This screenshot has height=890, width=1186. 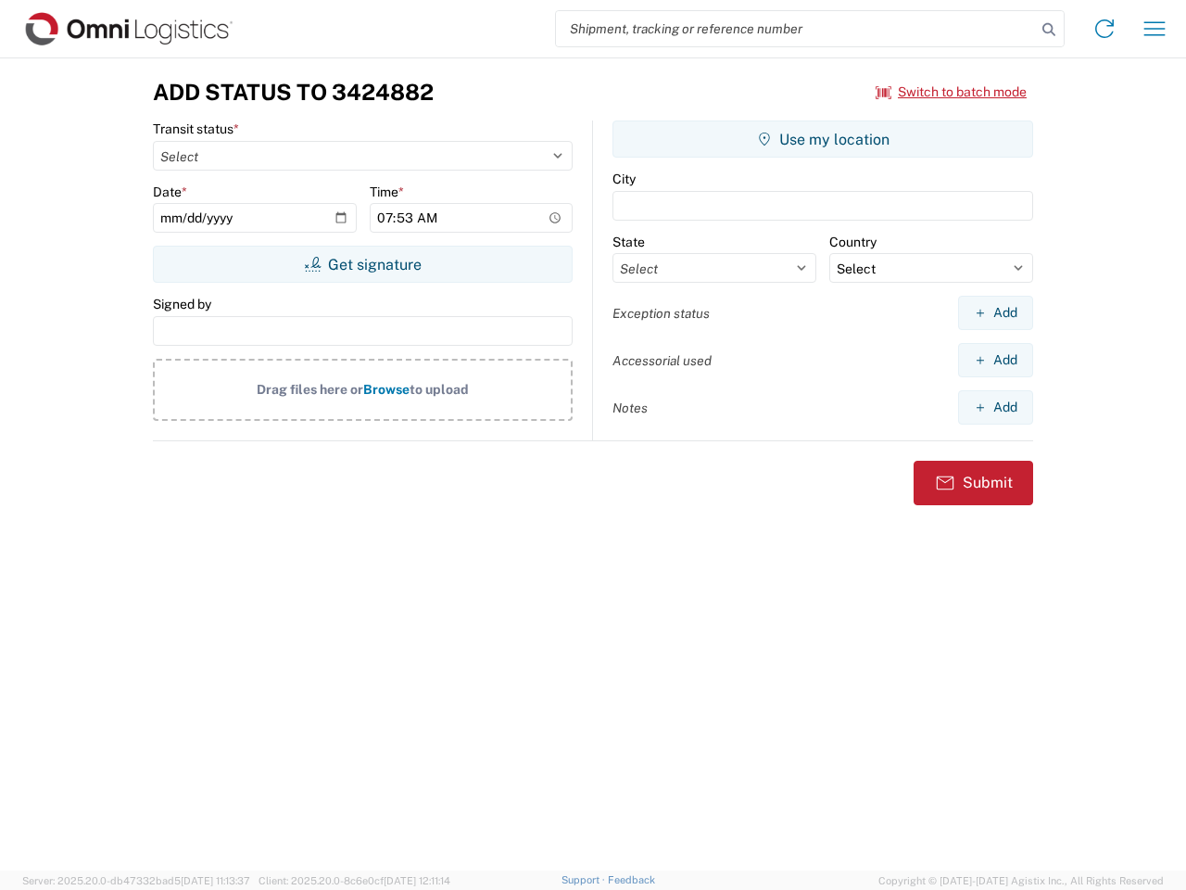 I want to click on label: Date, so click(x=170, y=192).